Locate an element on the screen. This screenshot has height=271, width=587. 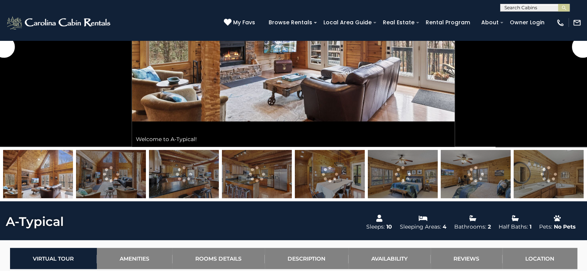
img: 165466232 is located at coordinates (184, 174).